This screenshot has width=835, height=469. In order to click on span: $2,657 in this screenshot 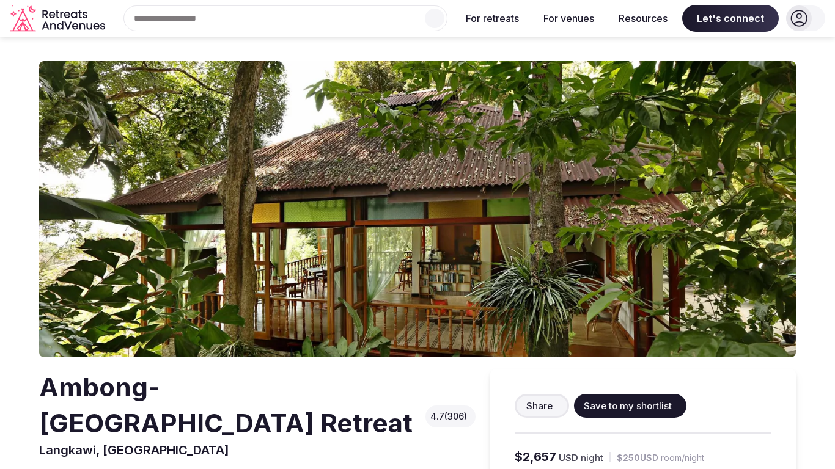, I will do `click(535, 457)`.